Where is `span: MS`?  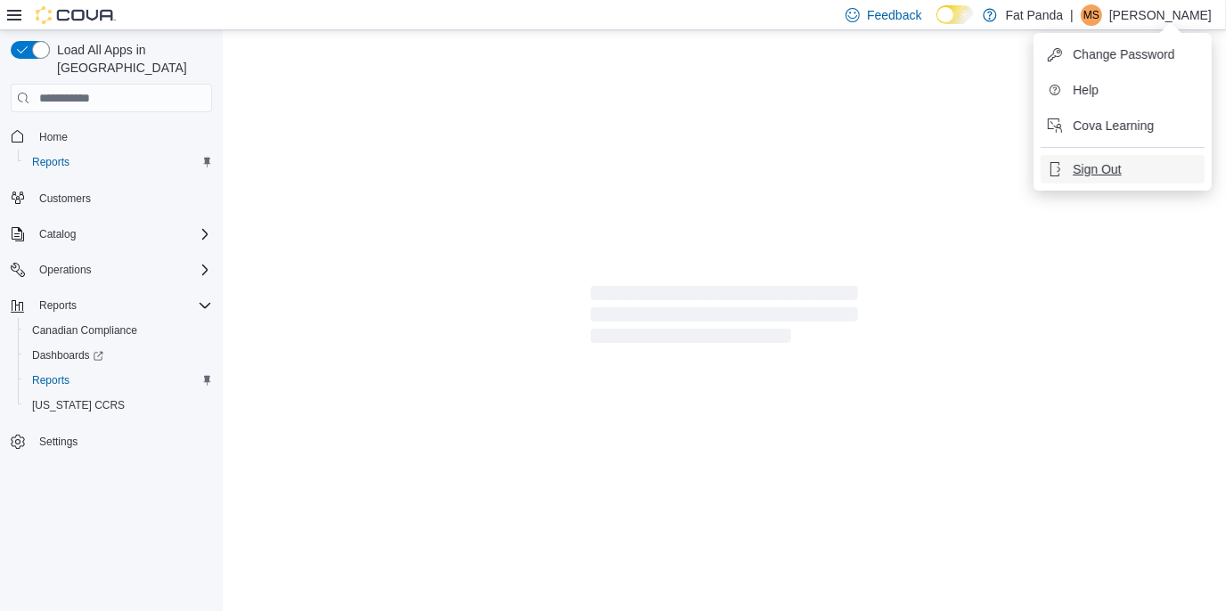 span: MS is located at coordinates (1091, 15).